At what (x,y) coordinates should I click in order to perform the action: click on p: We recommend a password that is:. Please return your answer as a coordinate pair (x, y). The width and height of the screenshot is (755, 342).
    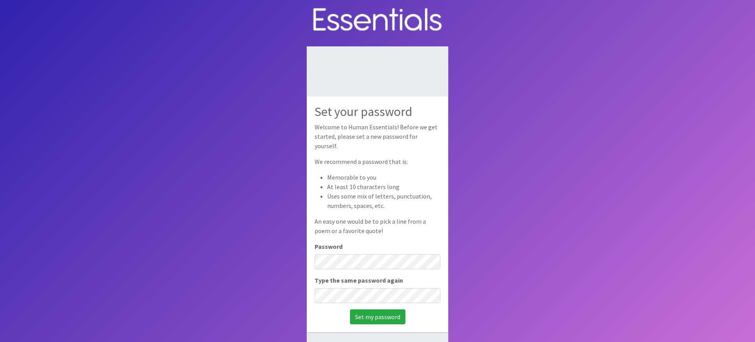
    Looking at the image, I should click on (378, 162).